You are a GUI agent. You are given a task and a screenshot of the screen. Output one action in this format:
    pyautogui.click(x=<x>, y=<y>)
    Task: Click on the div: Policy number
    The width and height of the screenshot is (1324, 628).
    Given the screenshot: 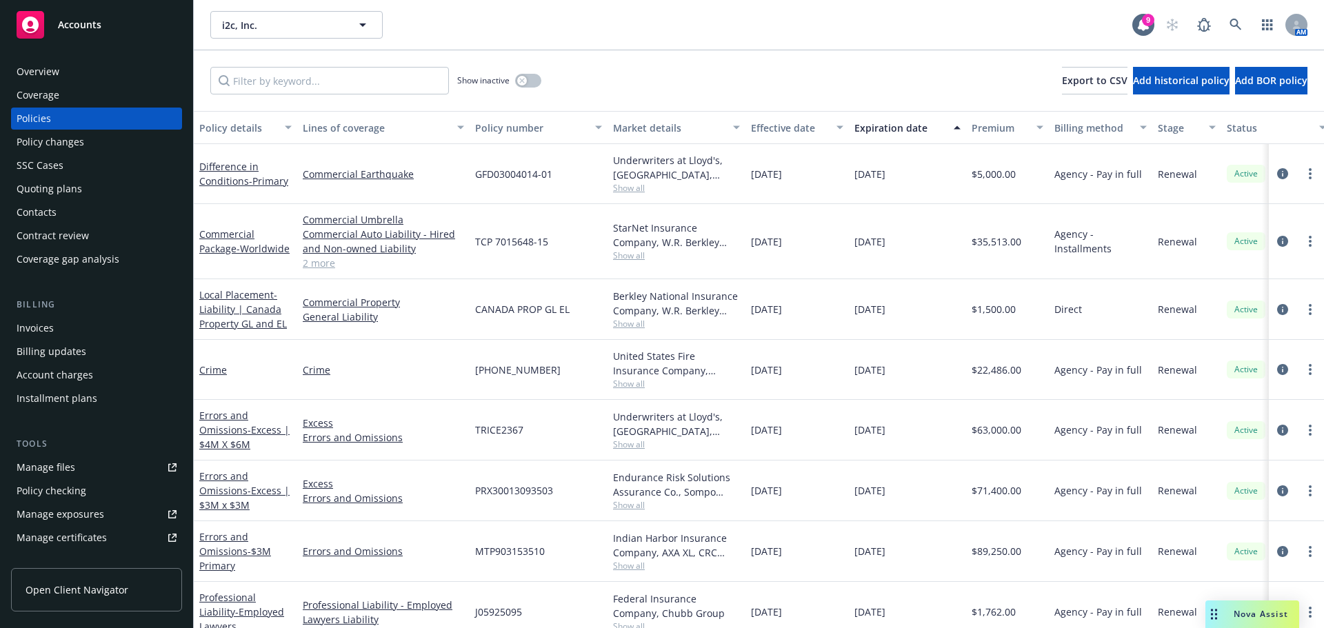 What is the action you would take?
    pyautogui.click(x=531, y=128)
    